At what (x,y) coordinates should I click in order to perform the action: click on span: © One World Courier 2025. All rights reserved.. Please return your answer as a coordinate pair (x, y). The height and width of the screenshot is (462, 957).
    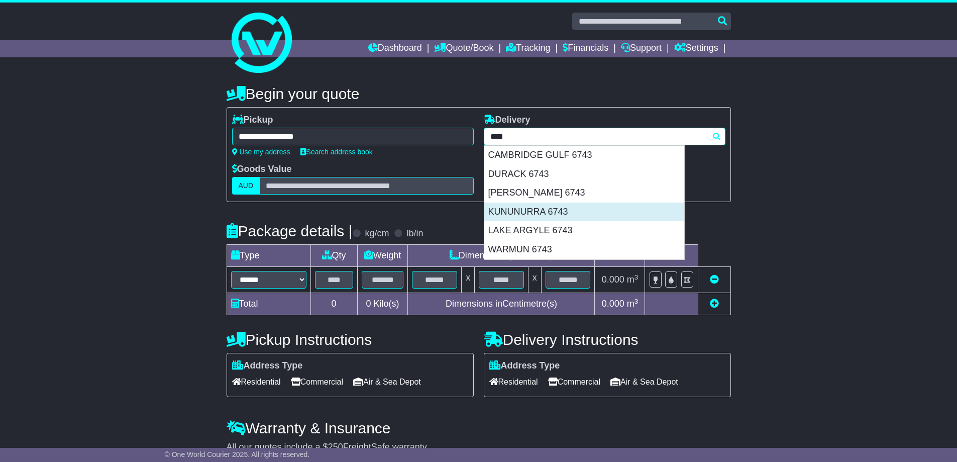
    Looking at the image, I should click on (237, 454).